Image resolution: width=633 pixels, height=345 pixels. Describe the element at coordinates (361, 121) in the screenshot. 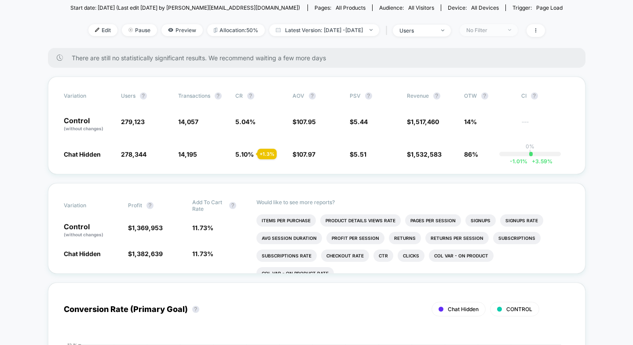

I see `span: 5.44` at that location.